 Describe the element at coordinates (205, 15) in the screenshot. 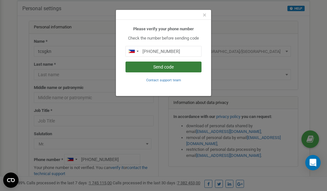

I see `button: Close` at that location.